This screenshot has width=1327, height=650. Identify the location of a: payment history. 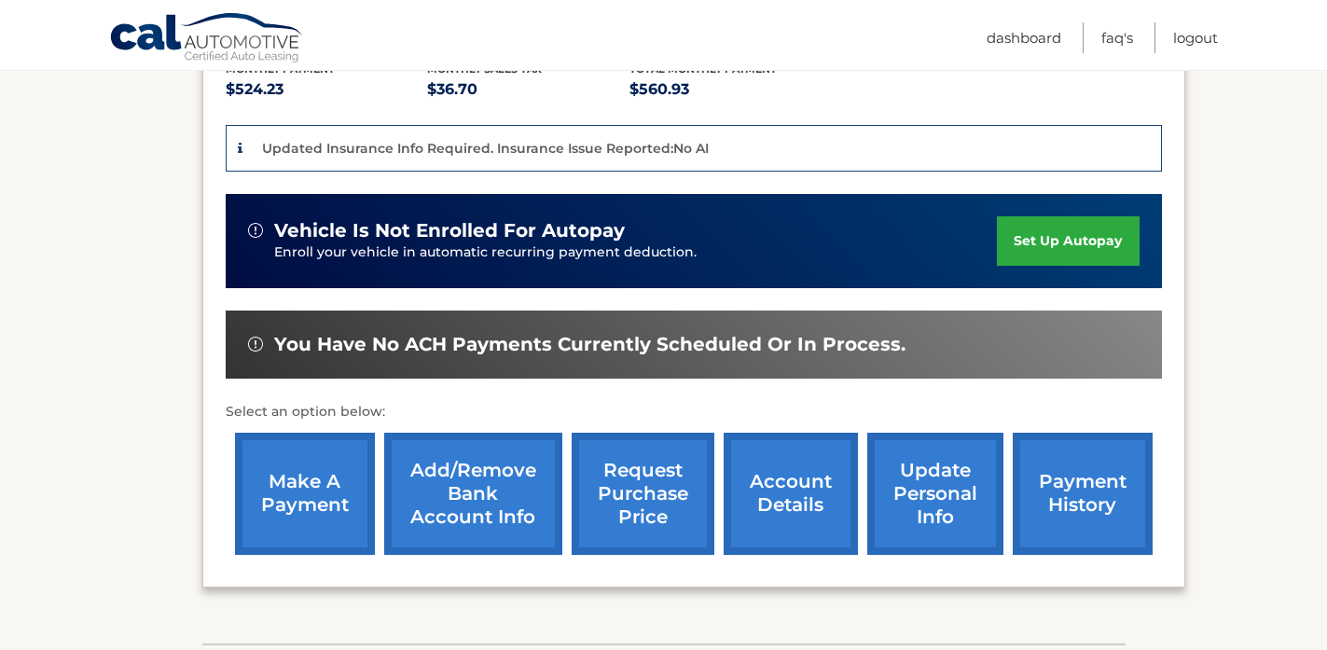
(1083, 493).